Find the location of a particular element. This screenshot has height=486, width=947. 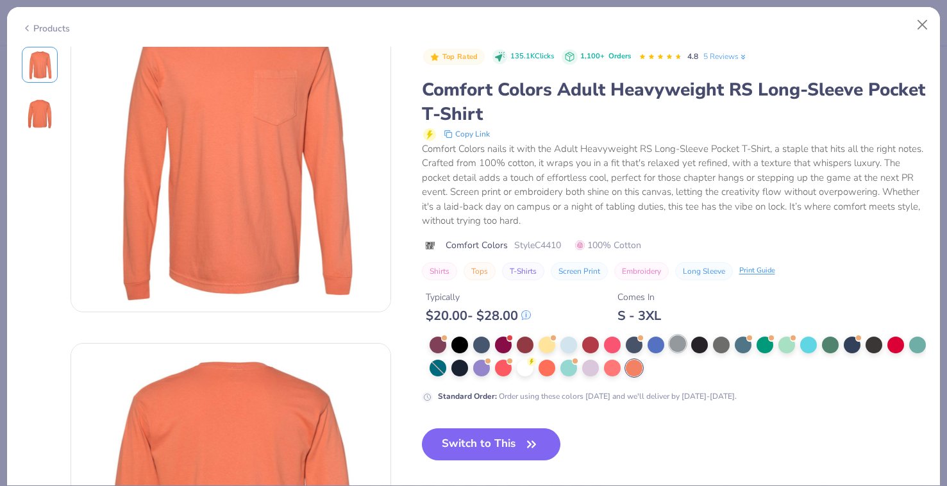

button: Shirts is located at coordinates (439, 271).